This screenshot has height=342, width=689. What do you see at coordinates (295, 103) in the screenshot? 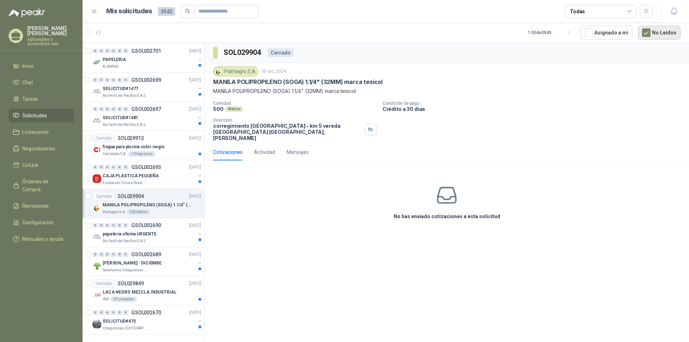
I see `p: Cantidad` at bounding box center [295, 103].